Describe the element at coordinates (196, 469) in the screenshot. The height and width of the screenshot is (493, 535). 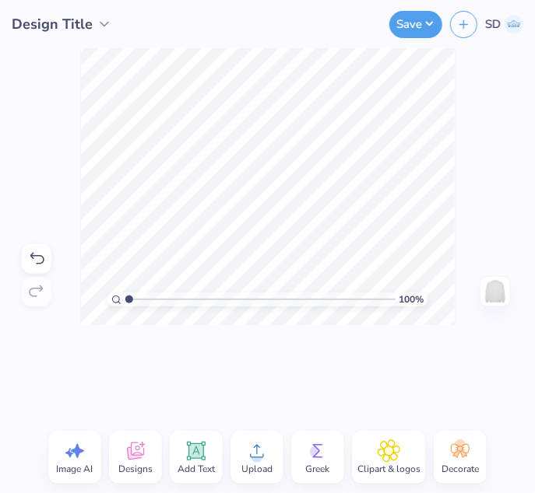
I see `span: Add Text` at that location.